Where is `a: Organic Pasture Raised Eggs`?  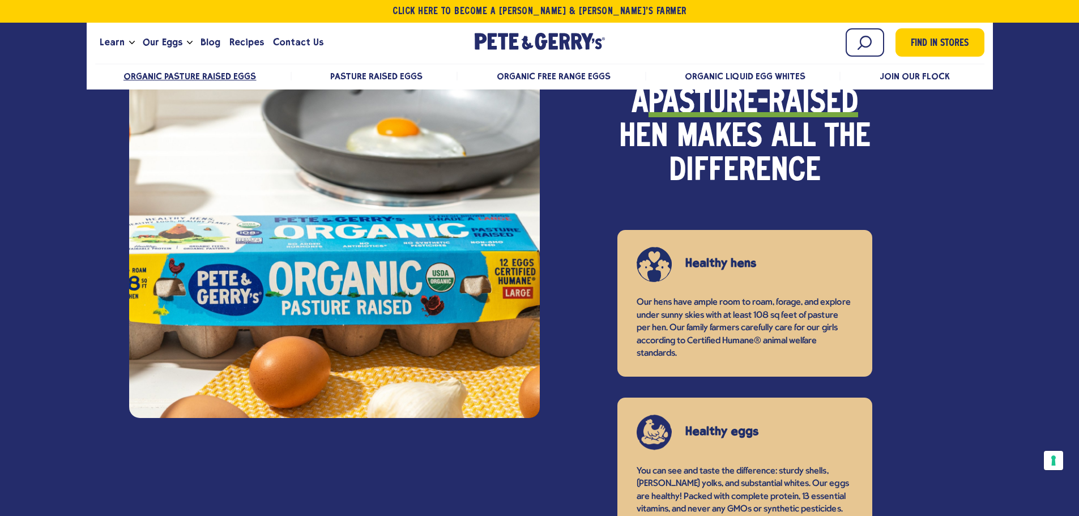
a: Organic Pasture Raised Eggs is located at coordinates (190, 76).